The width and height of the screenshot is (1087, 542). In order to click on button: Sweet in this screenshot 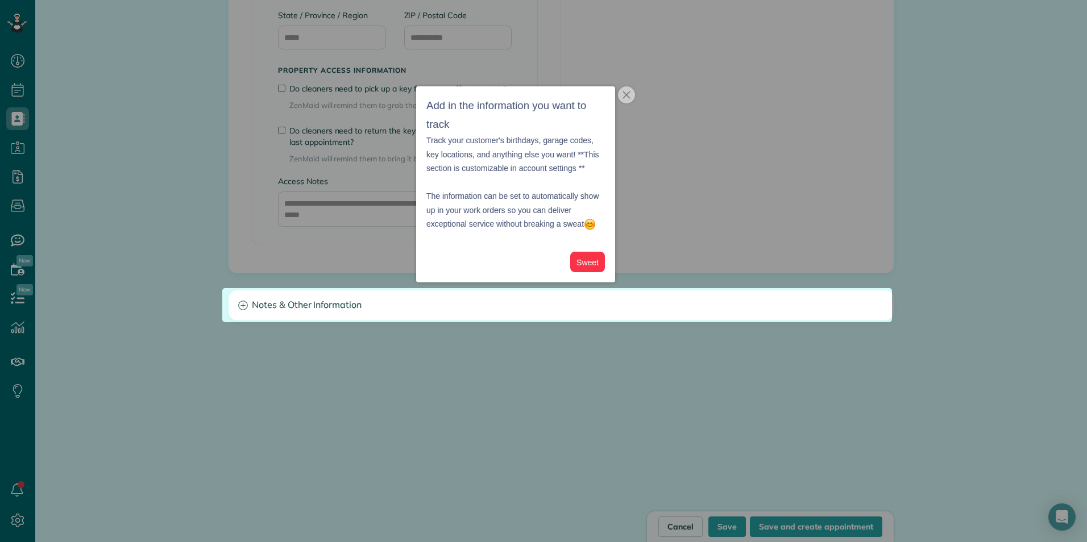, I will do `click(587, 262)`.